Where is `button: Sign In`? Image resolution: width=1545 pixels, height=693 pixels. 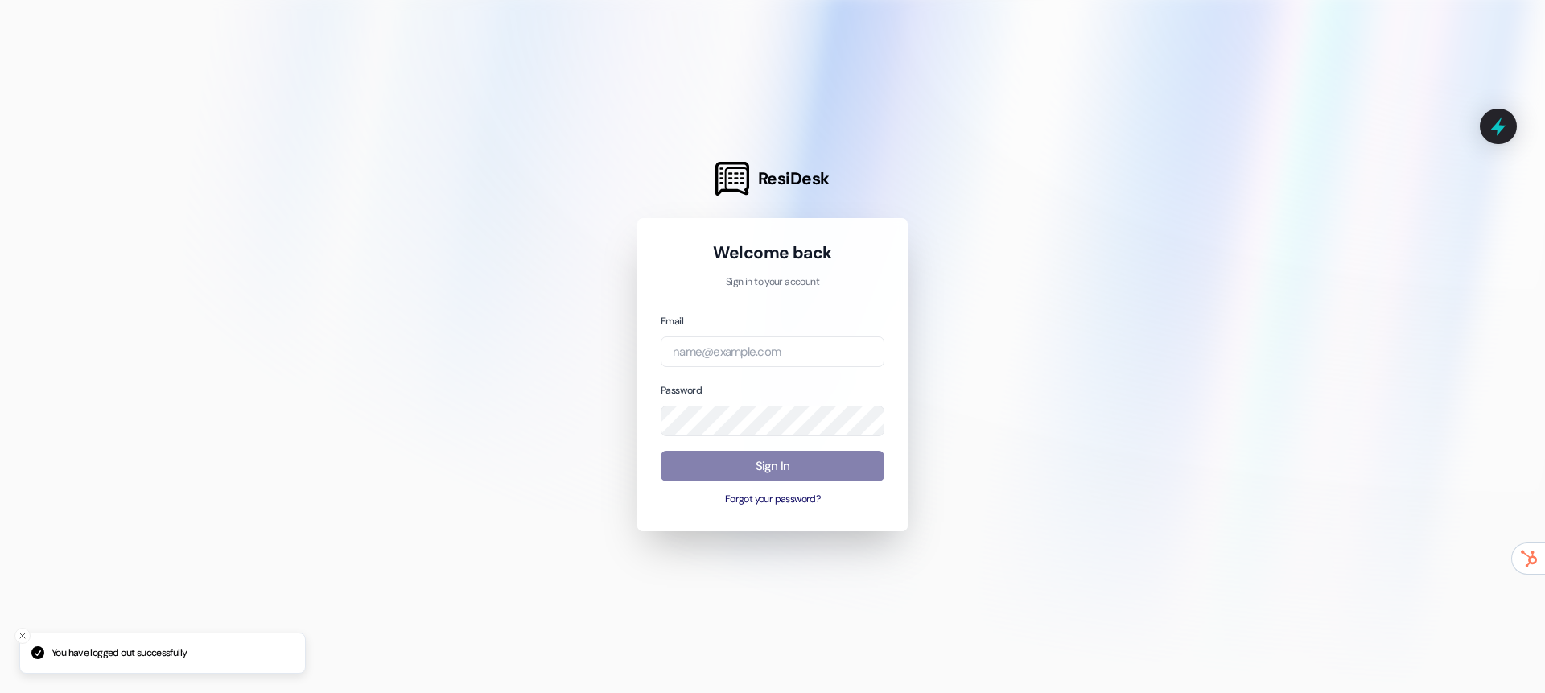
button: Sign In is located at coordinates (772, 466).